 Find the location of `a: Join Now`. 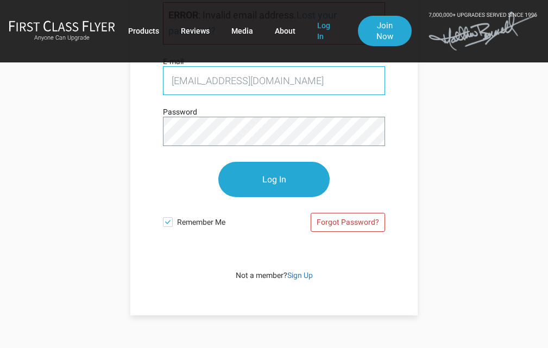

a: Join Now is located at coordinates (384, 31).